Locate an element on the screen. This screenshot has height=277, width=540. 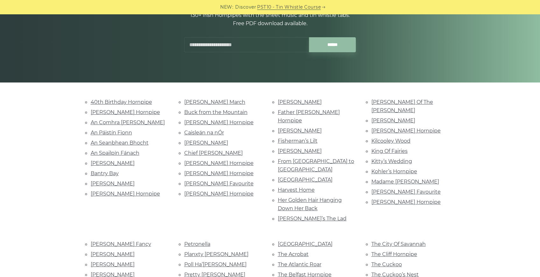
a: Kilcooley Wood is located at coordinates (391, 141).